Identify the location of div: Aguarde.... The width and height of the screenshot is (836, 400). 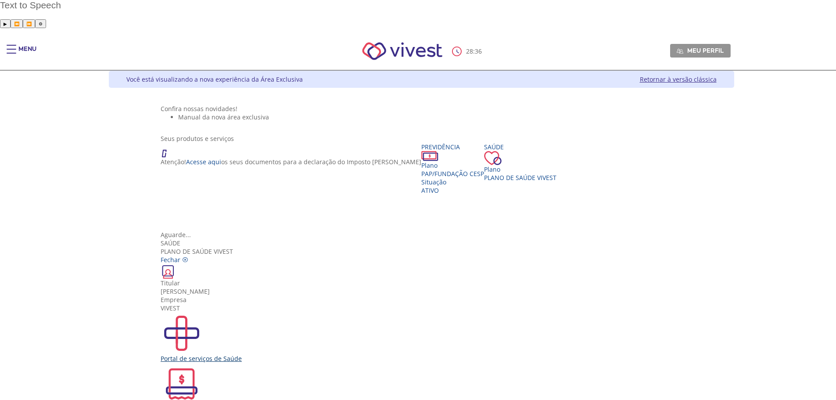
(421, 234).